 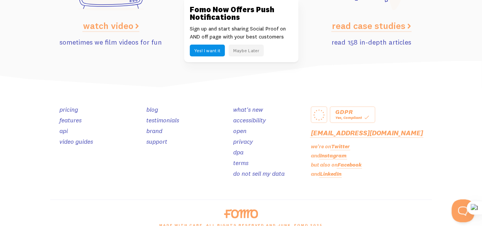 What do you see at coordinates (240, 131) in the screenshot?
I see `a: open` at bounding box center [240, 131].